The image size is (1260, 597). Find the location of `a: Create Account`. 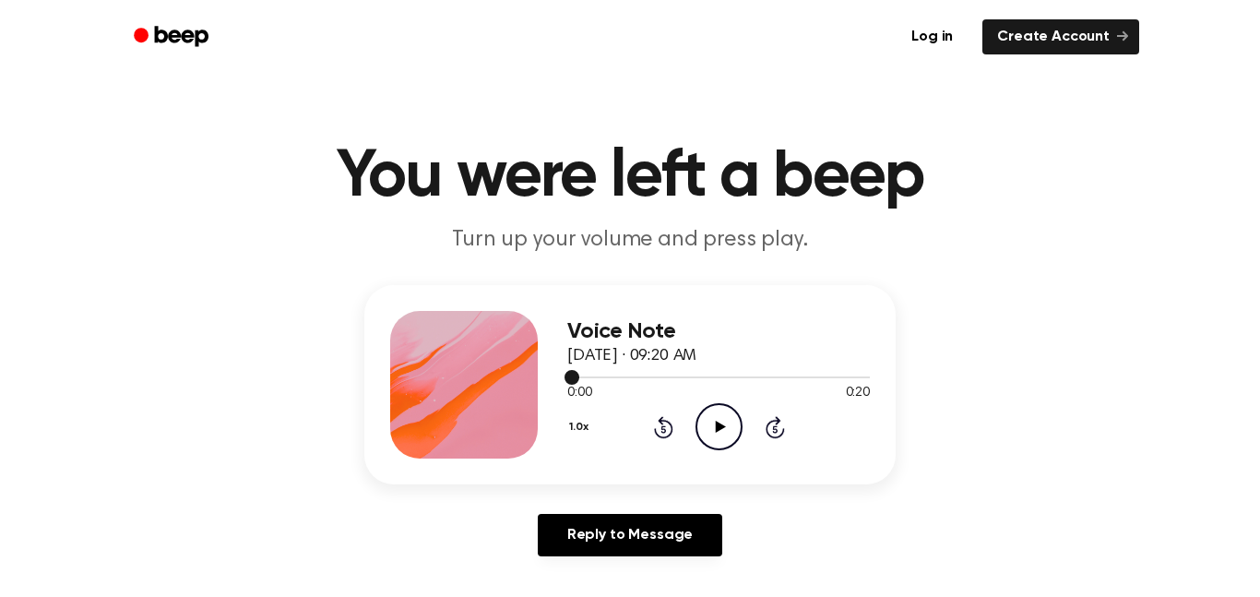

a: Create Account is located at coordinates (1060, 37).